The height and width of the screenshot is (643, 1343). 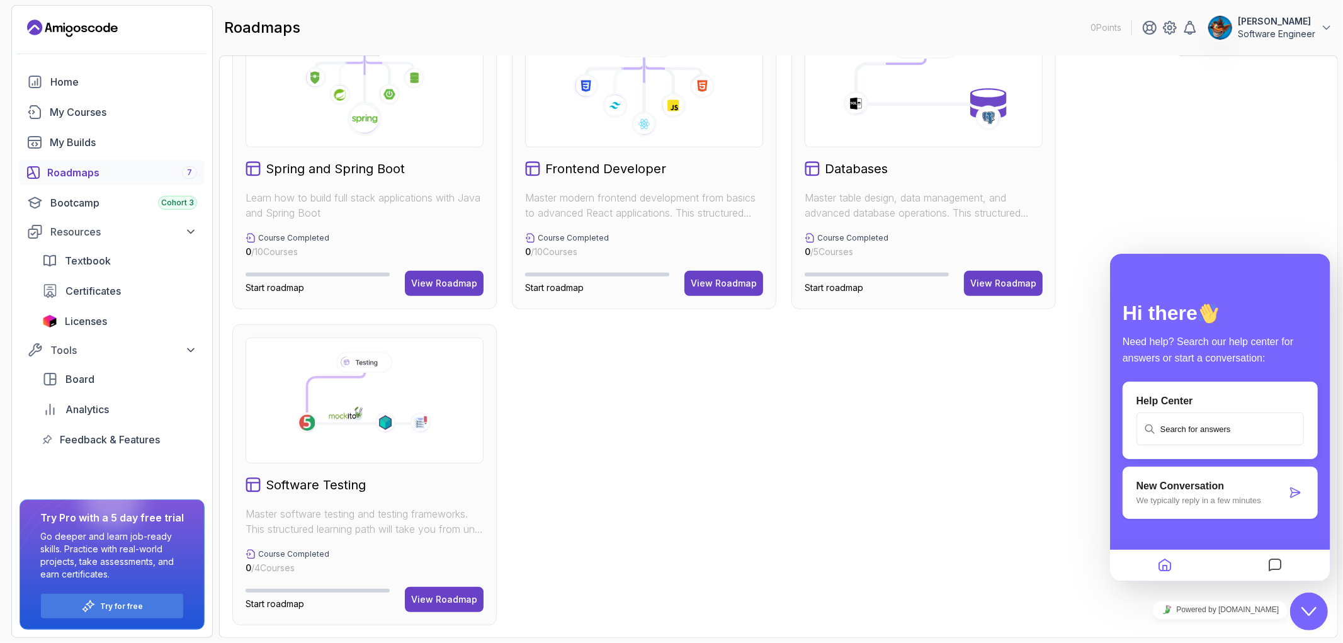 I want to click on span: Hi there, so click(x=60, y=59).